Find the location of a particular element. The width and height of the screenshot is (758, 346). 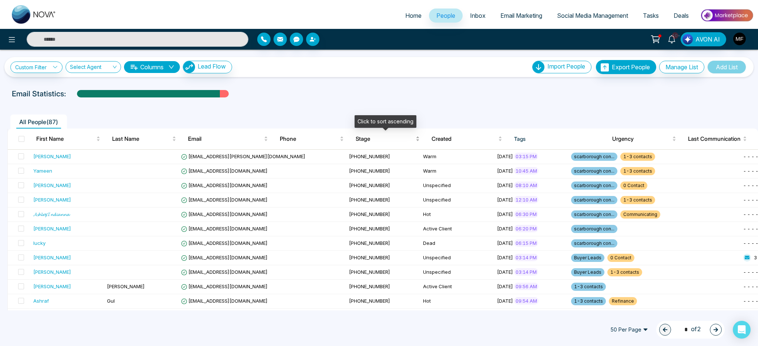

img: Nova CRM Logo is located at coordinates (34, 14).